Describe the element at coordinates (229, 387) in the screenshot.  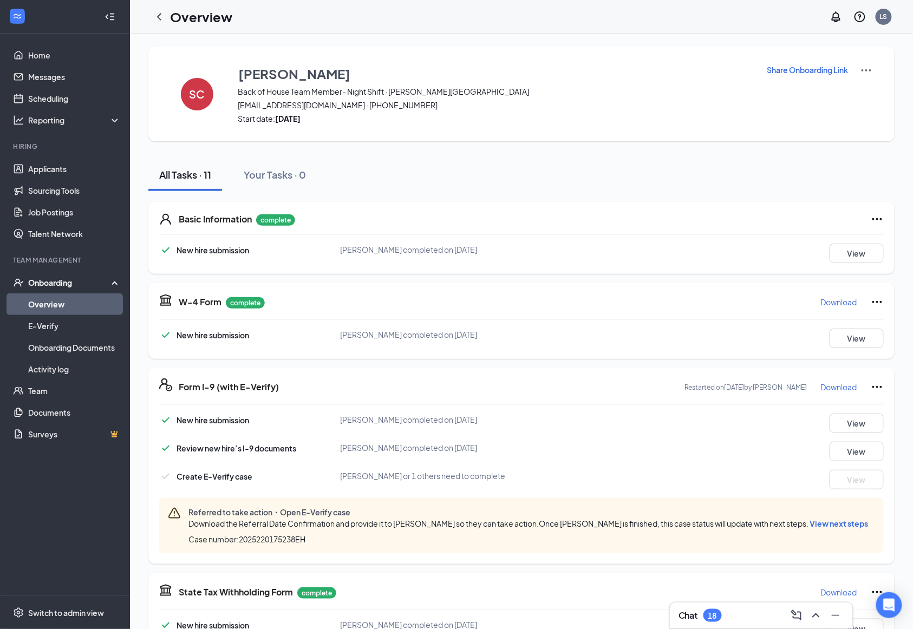
I see `h5: Form I-9 (with E-Verify)` at that location.